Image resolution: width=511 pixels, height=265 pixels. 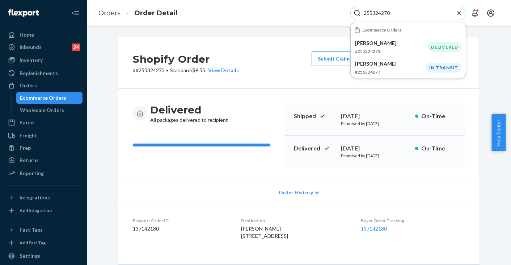 I want to click on dd: 137142180, so click(x=181, y=228).